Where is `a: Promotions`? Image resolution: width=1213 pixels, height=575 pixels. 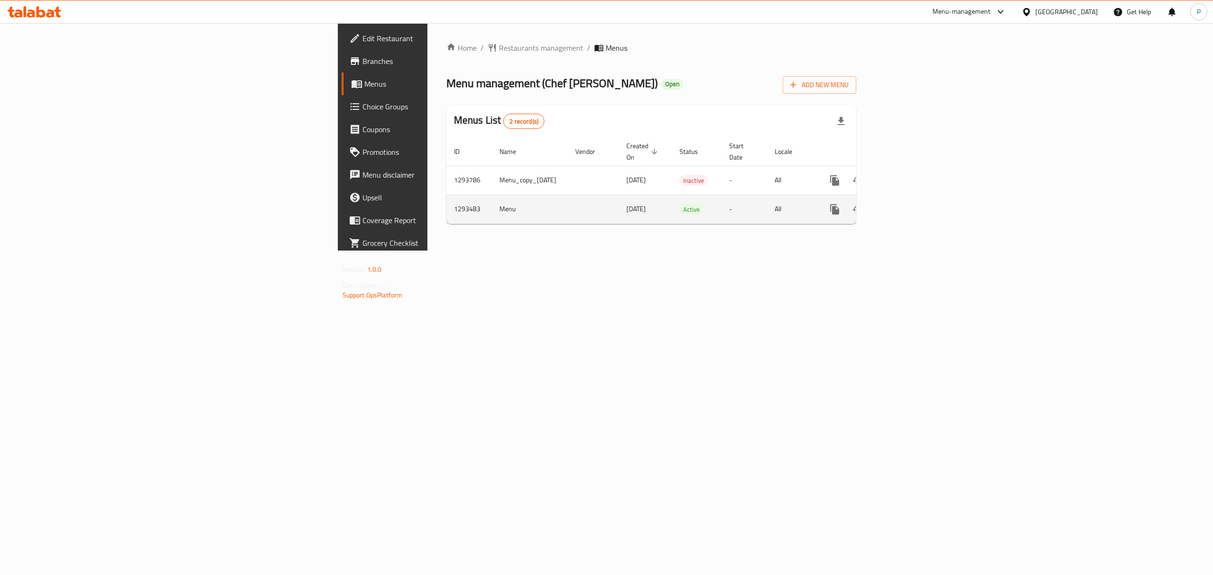
a: Promotions is located at coordinates (441, 152).